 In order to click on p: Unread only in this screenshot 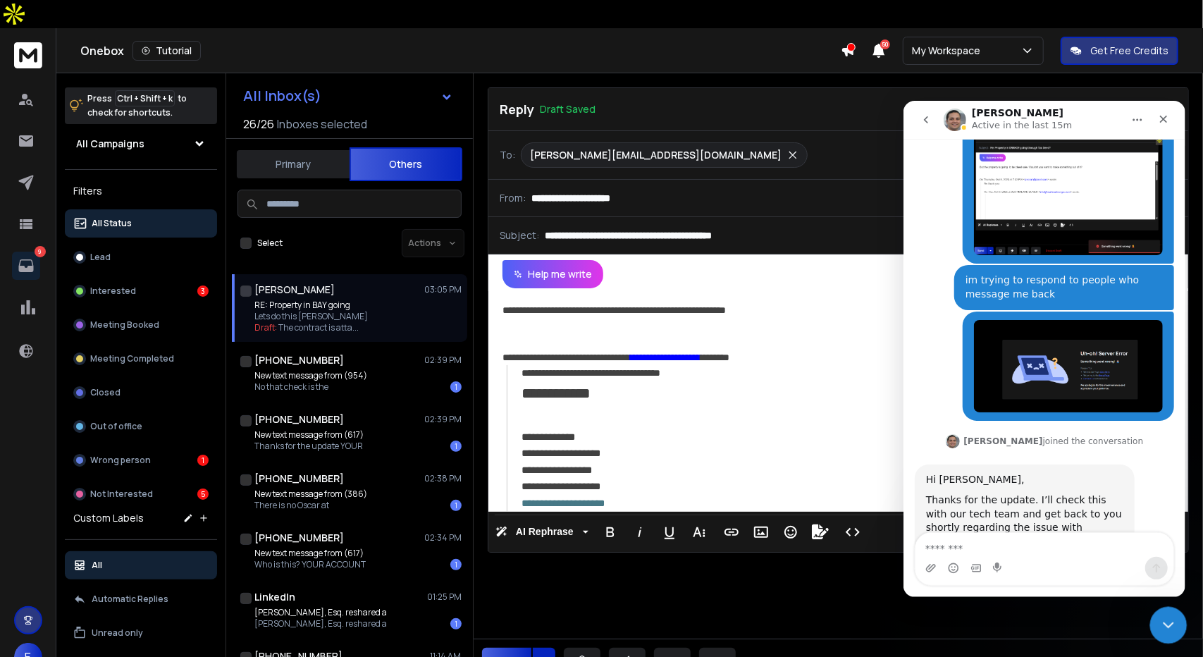, I will do `click(117, 633)`.